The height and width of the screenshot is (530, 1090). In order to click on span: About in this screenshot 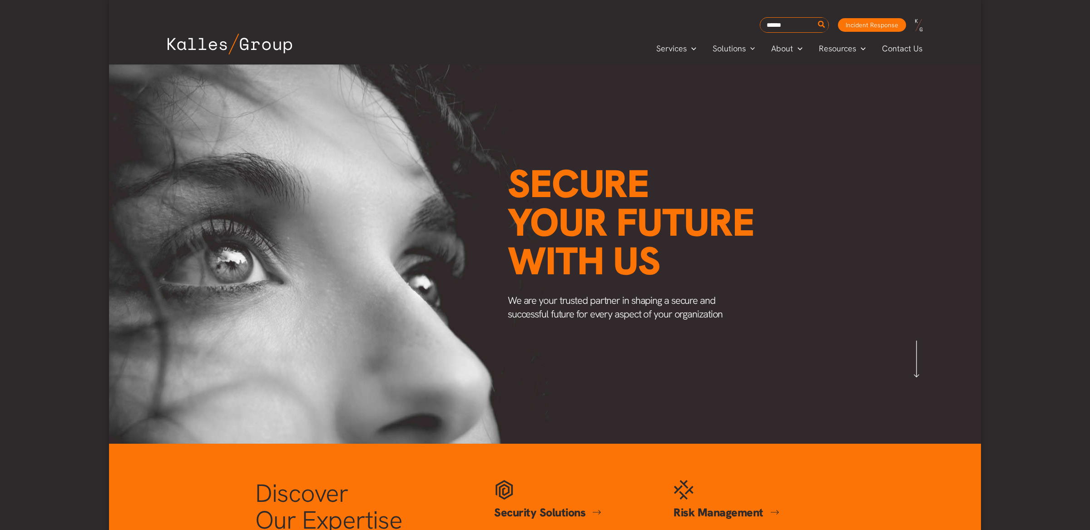, I will do `click(782, 49)`.